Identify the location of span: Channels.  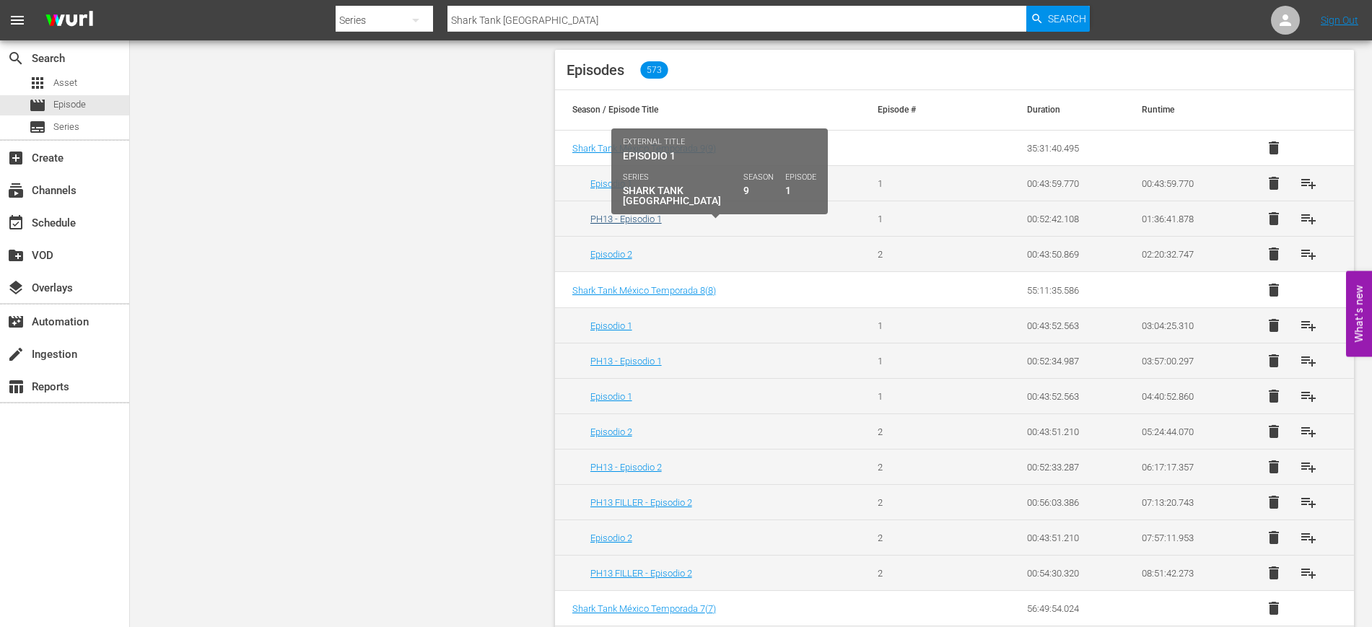
(16, 191).